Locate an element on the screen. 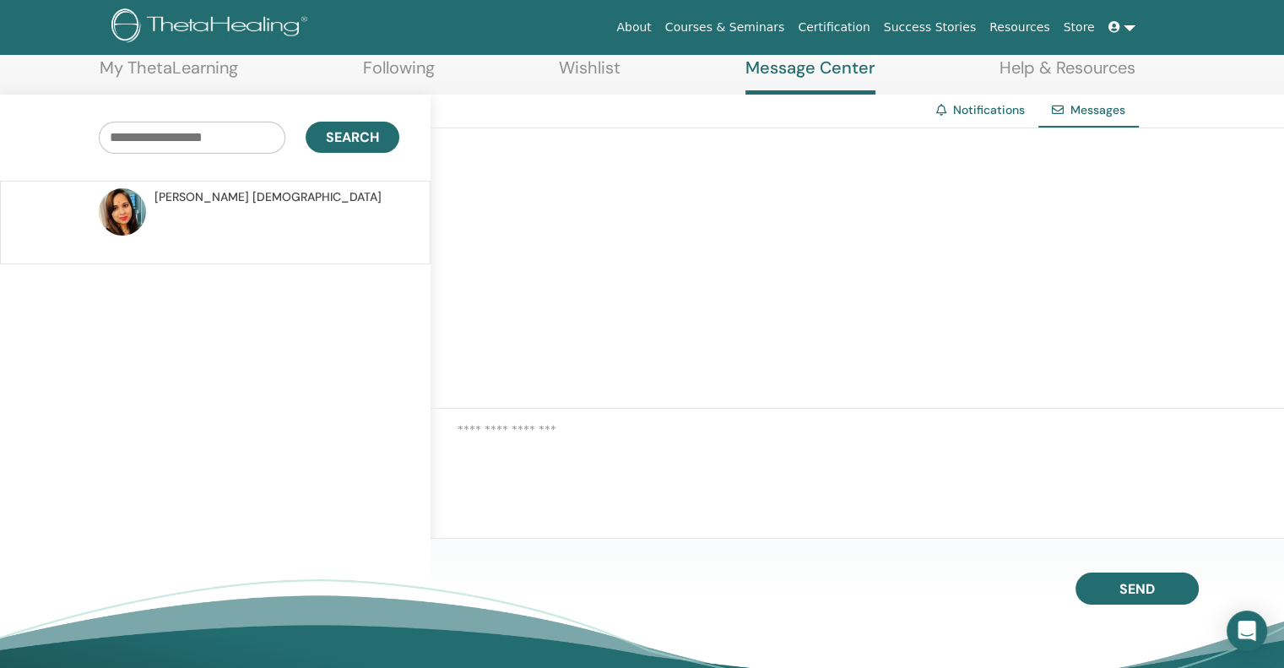 The image size is (1284, 668). span: Search is located at coordinates (352, 137).